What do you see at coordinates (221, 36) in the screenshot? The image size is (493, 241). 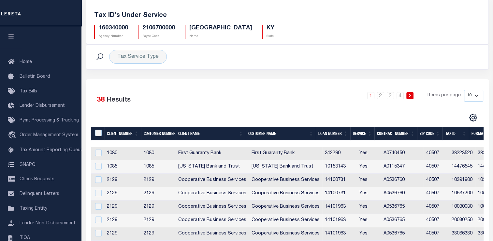 I see `p: Name` at bounding box center [221, 36].